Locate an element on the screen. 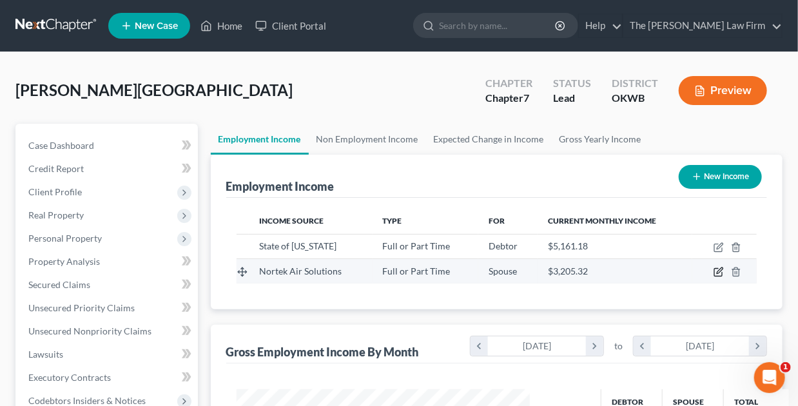 This screenshot has width=798, height=406. span: Nortek Air Solutions is located at coordinates (300, 271).